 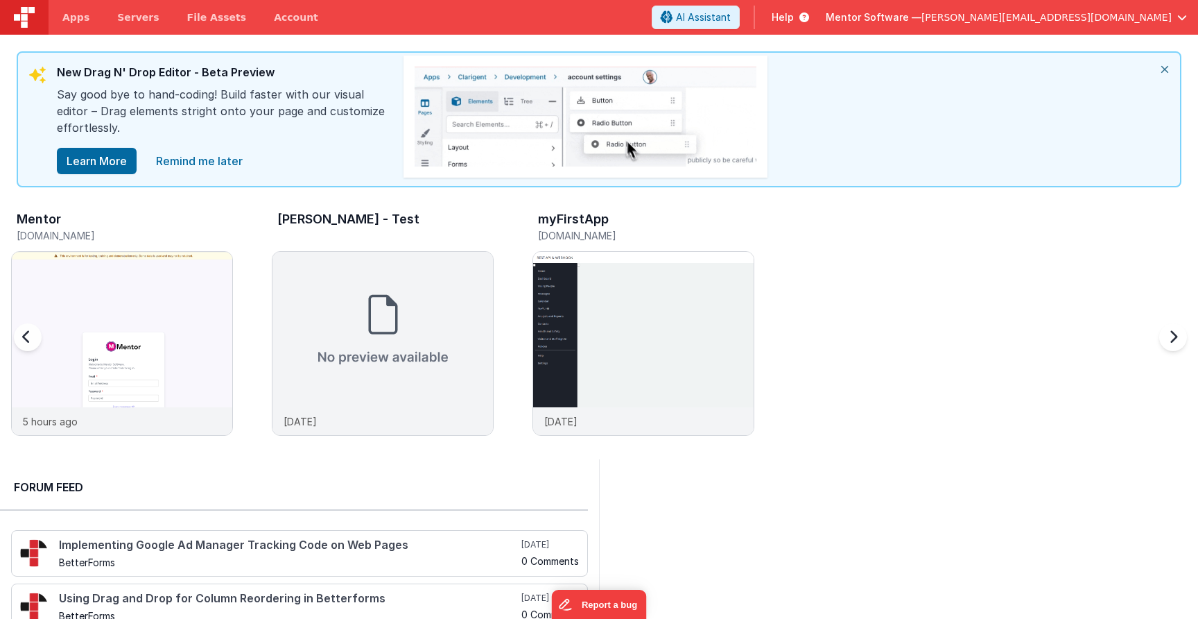 What do you see at coordinates (783, 17) in the screenshot?
I see `span: Help` at bounding box center [783, 17].